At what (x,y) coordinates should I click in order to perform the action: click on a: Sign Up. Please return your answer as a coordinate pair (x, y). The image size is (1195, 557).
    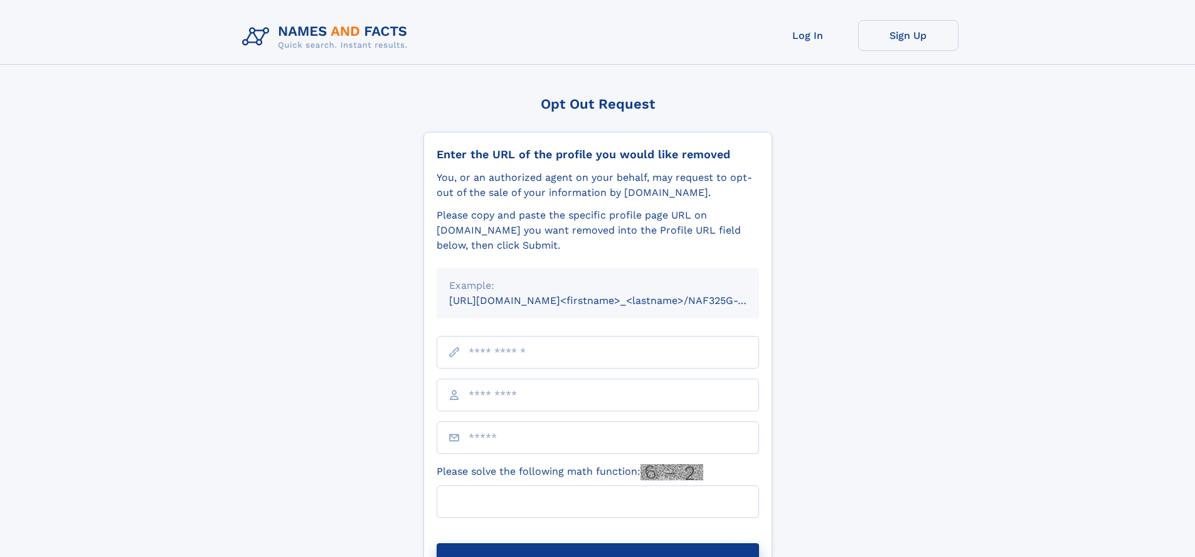
    Looking at the image, I should click on (909, 35).